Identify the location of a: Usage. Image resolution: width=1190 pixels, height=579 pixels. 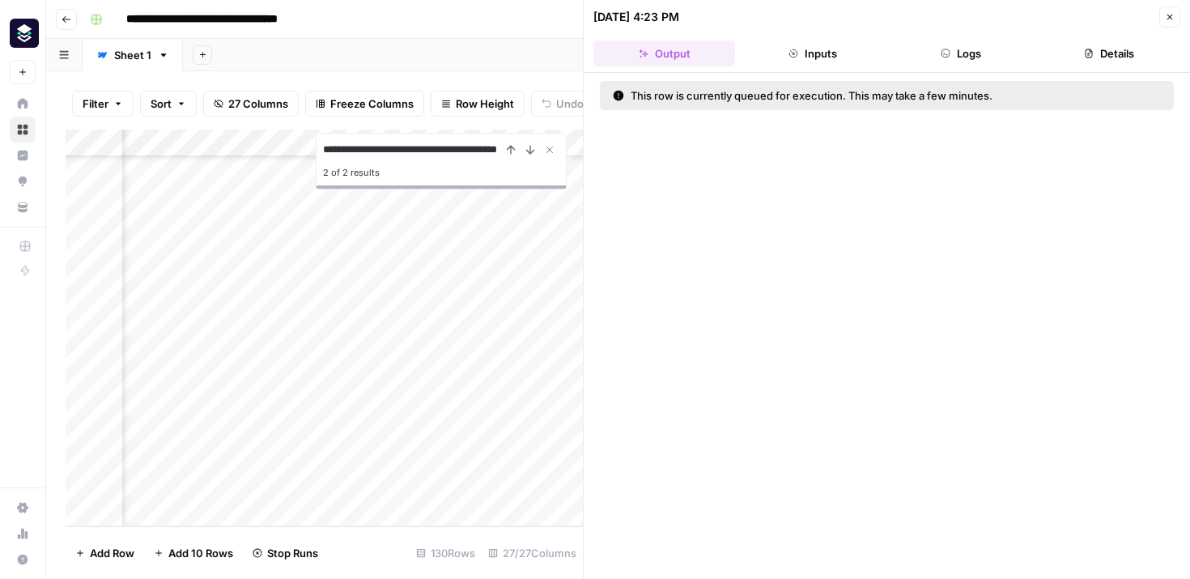
(23, 533).